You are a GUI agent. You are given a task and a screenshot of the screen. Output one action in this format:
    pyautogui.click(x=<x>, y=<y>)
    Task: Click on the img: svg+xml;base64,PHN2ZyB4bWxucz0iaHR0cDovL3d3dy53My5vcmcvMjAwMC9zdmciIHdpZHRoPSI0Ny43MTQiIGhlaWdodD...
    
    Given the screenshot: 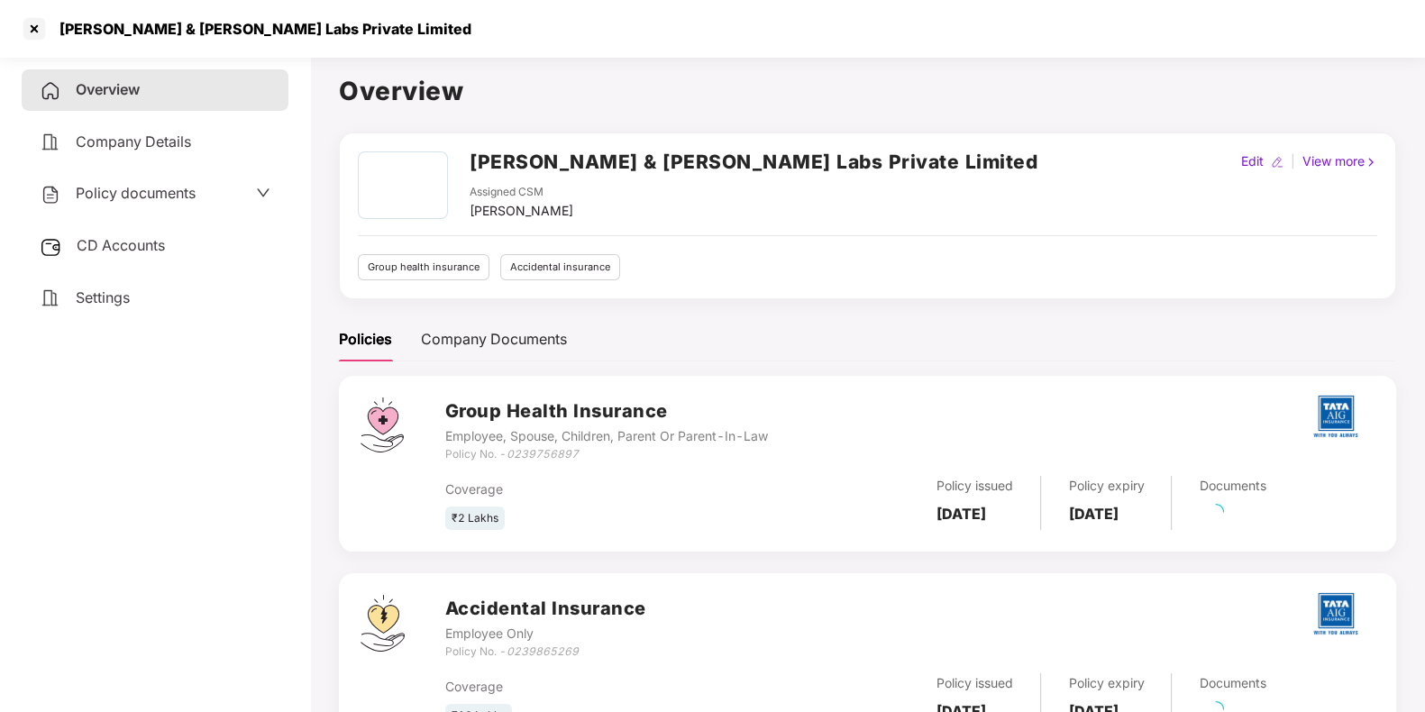 What is the action you would take?
    pyautogui.click(x=382, y=425)
    